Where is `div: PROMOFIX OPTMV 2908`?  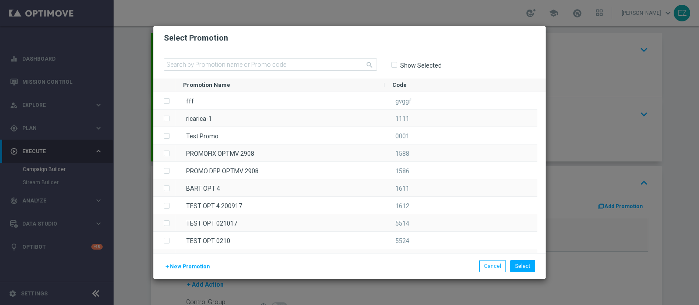
div: PROMOFIX OPTMV 2908 is located at coordinates (280, 153).